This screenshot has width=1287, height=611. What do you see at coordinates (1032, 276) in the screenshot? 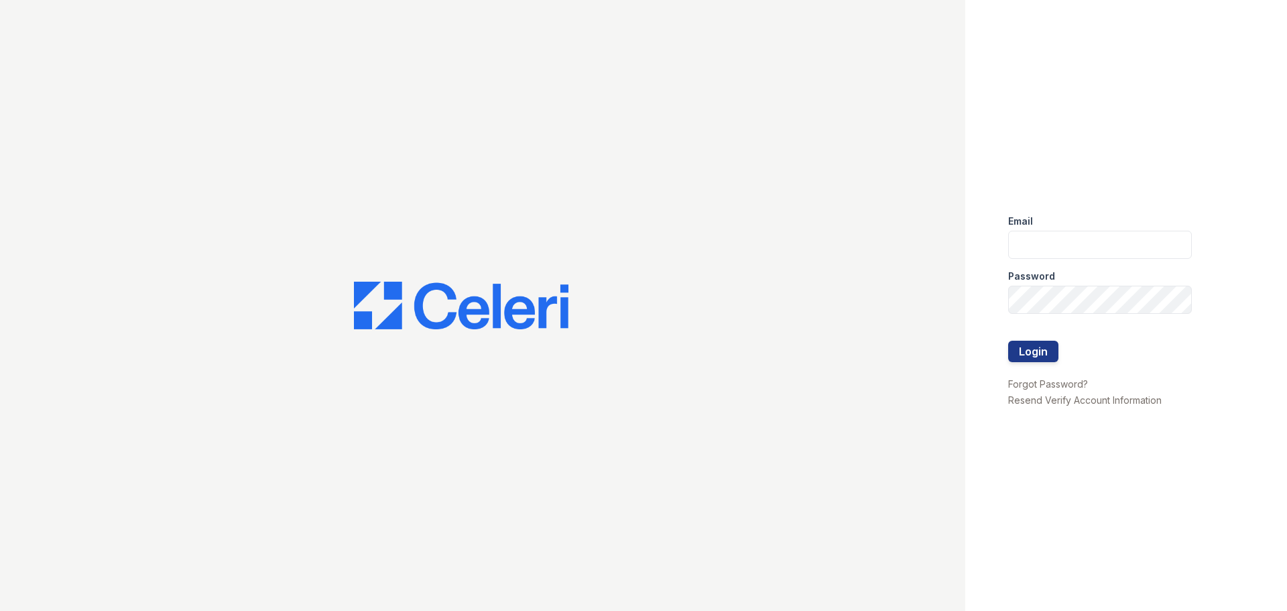
I see `label: Password` at bounding box center [1032, 276].